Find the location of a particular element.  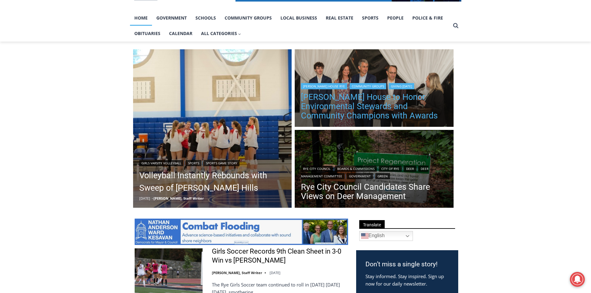

a: Rye City Council is located at coordinates (317, 169).